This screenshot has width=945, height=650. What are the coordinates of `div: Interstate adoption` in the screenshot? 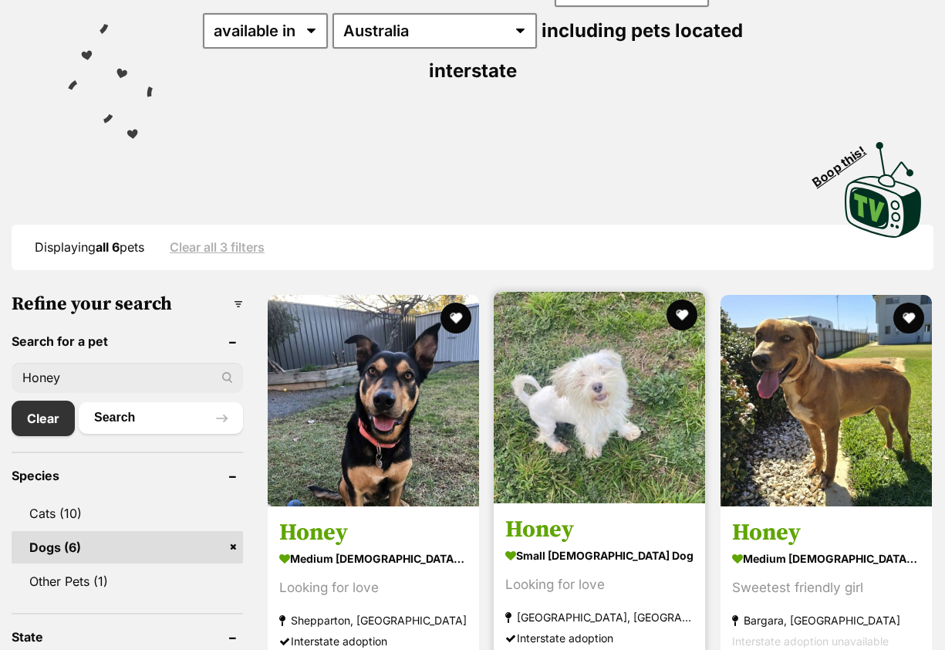 It's located at (600, 637).